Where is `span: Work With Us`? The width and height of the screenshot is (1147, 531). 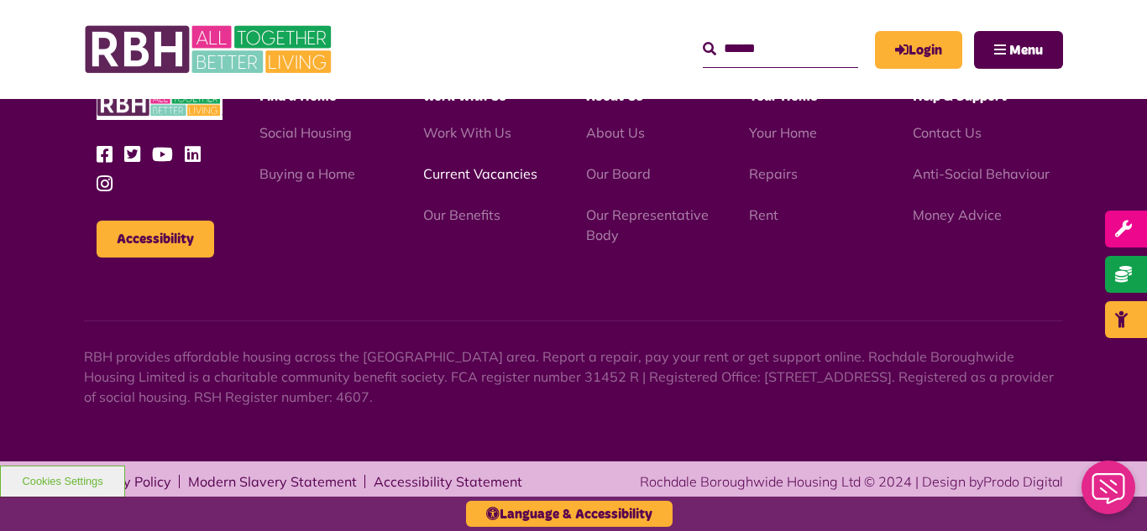
span: Work With Us is located at coordinates (464, 97).